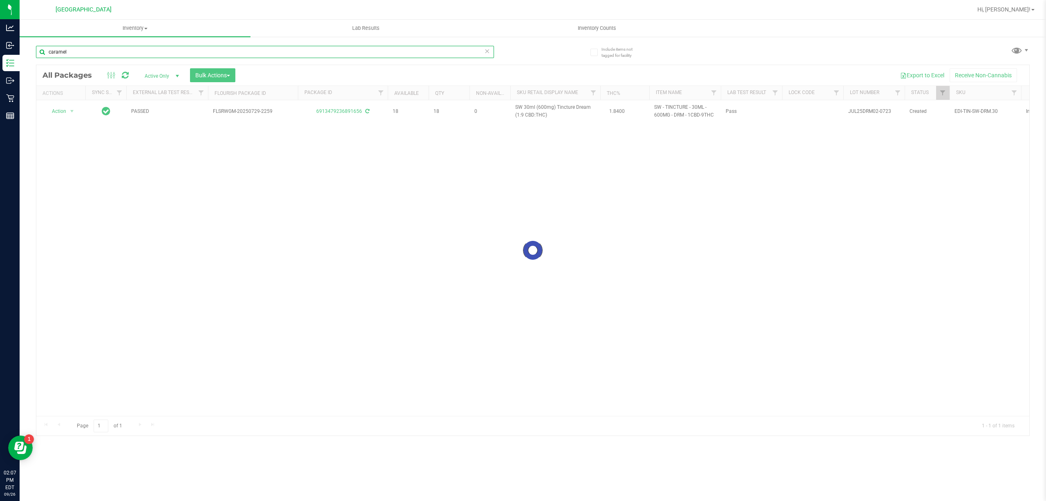  I want to click on a: Inventory Counts, so click(597, 28).